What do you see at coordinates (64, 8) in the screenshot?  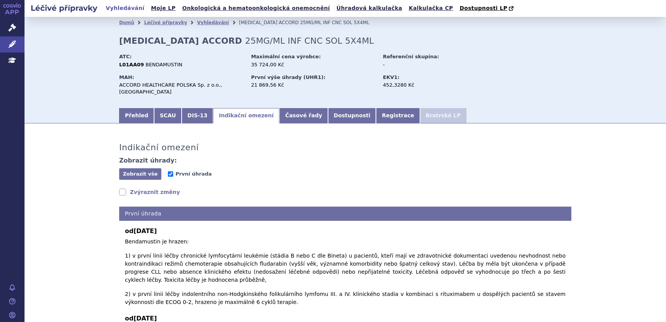 I see `h2: Léčivé přípravky` at bounding box center [64, 8].